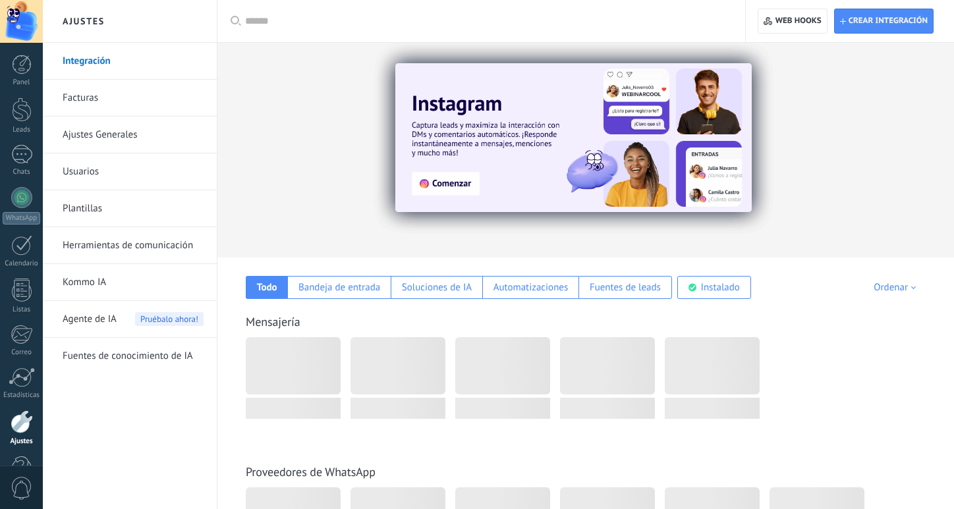 Image resolution: width=954 pixels, height=509 pixels. What do you see at coordinates (799, 21) in the screenshot?
I see `span: Web hooks` at bounding box center [799, 21].